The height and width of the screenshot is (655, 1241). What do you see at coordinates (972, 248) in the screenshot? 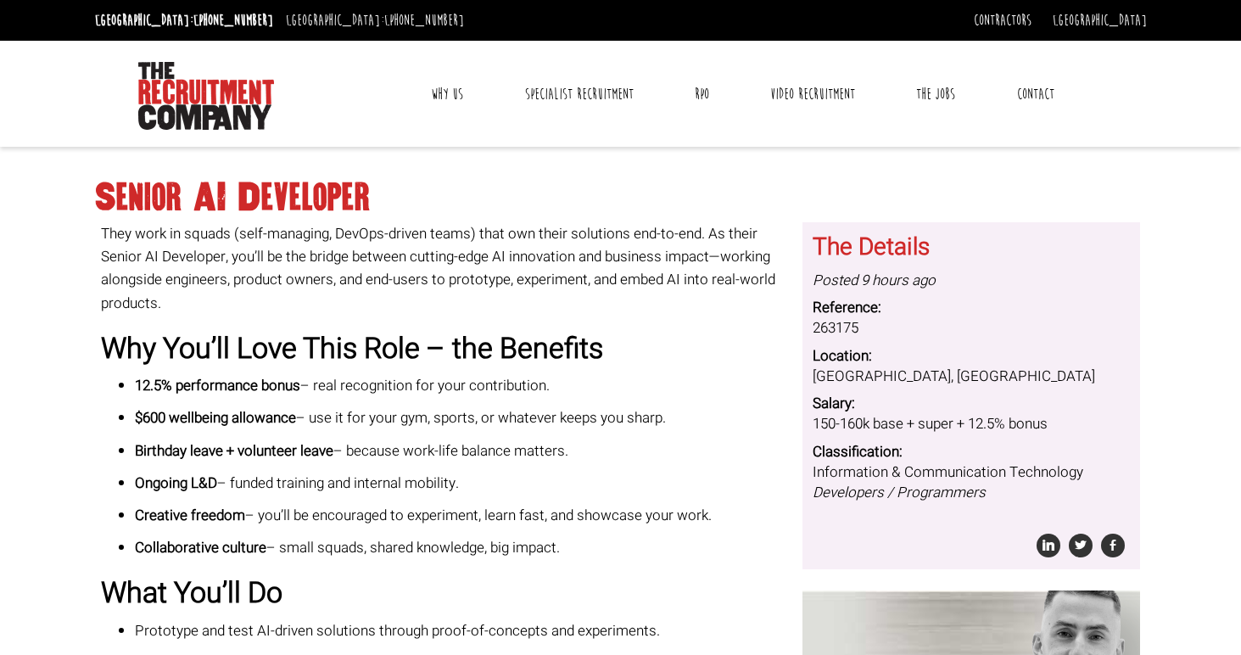
I see `h3: The Details` at bounding box center [972, 248].